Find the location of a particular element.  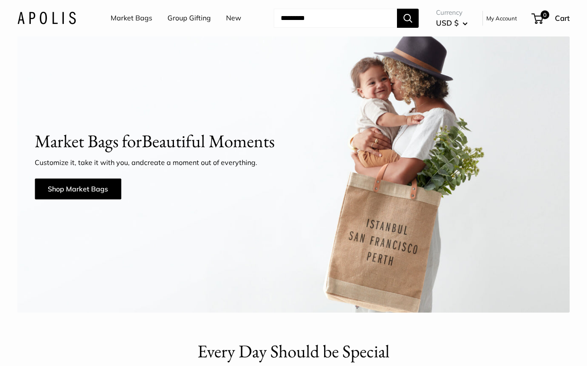

span: Cart is located at coordinates (562, 18).